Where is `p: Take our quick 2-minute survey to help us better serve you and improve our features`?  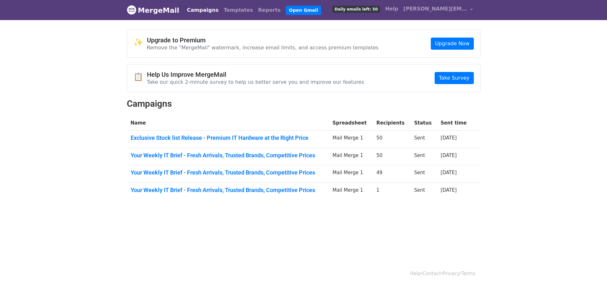 p: Take our quick 2-minute survey to help us better serve you and improve our features is located at coordinates (255, 82).